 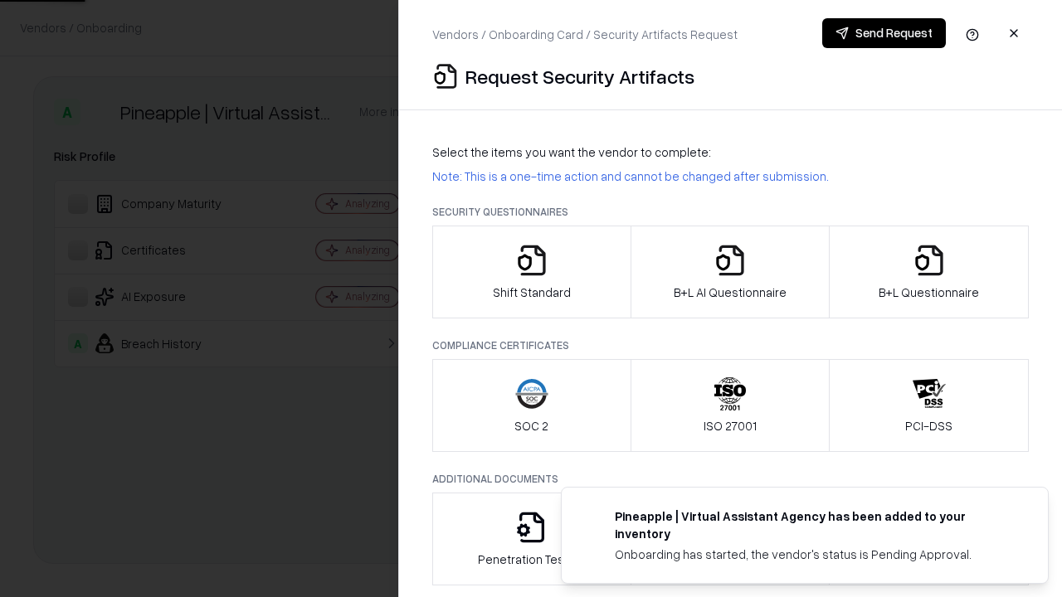 I want to click on div: Pineapple | Virtual Assistant Agency has been added to your inventory, so click(x=811, y=525).